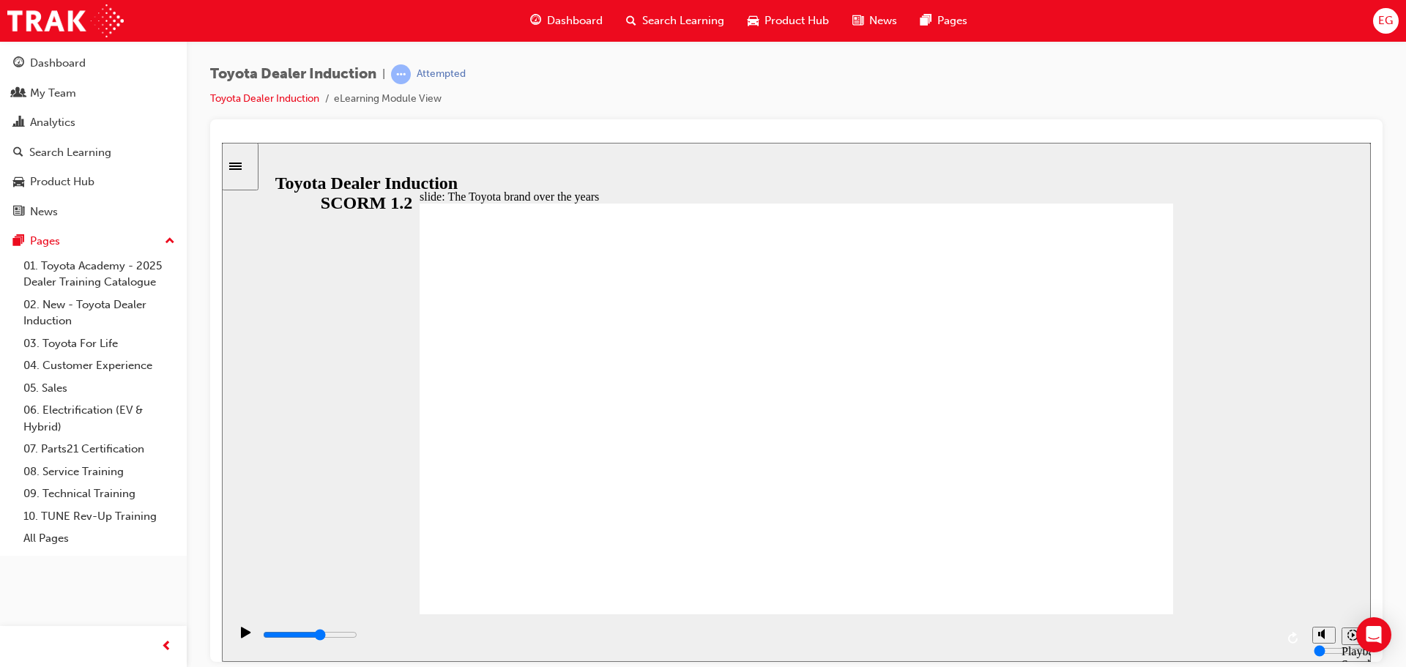 This screenshot has height=667, width=1406. What do you see at coordinates (166, 647) in the screenshot?
I see `span: prev-icon` at bounding box center [166, 647].